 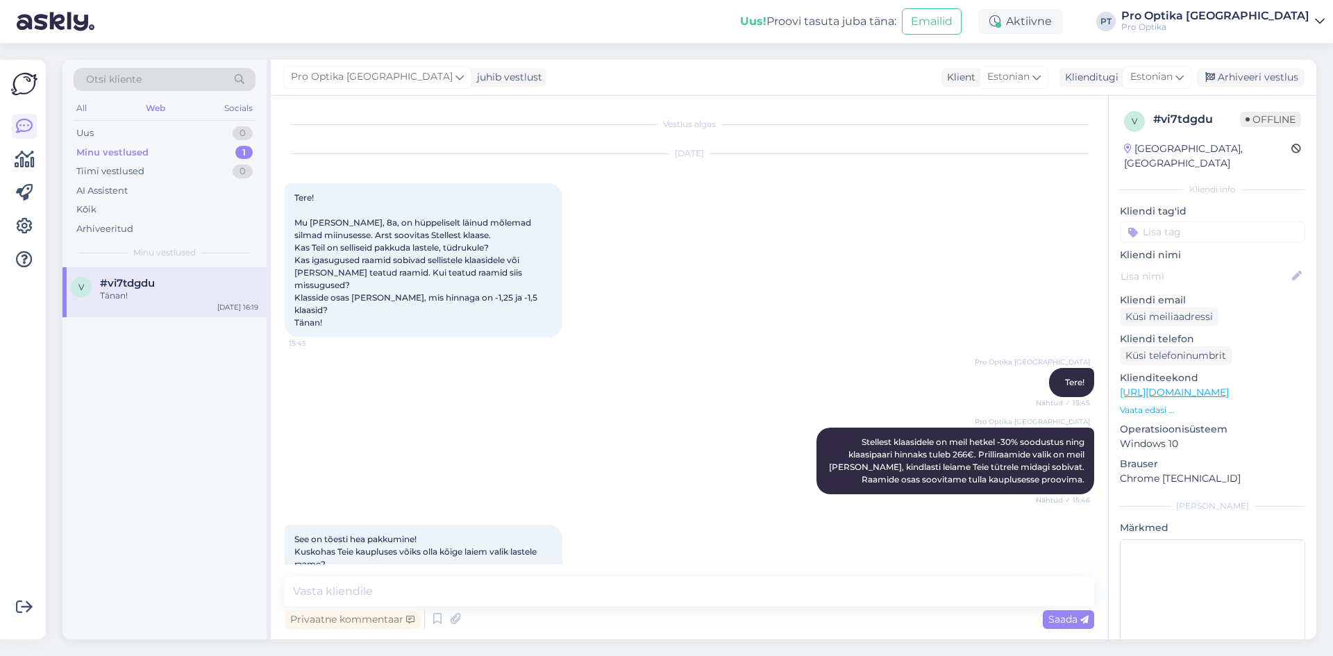 I want to click on div: Tiimi vestlused, so click(x=110, y=172).